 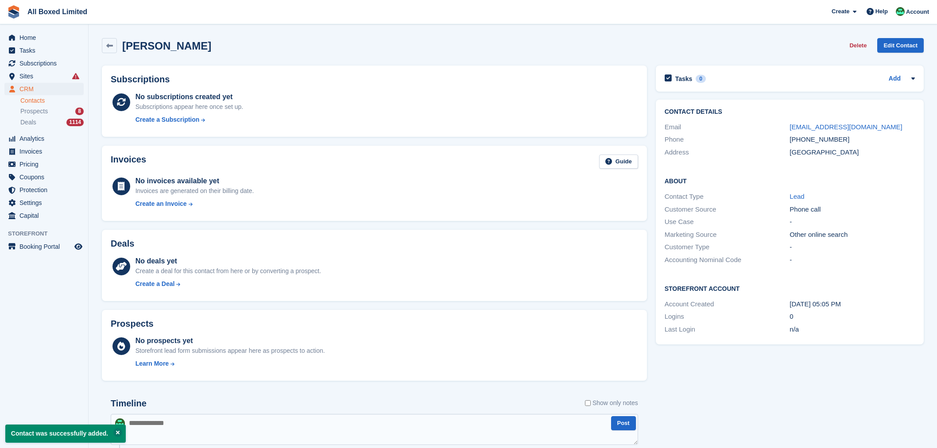 I want to click on a: Preview store, so click(x=78, y=247).